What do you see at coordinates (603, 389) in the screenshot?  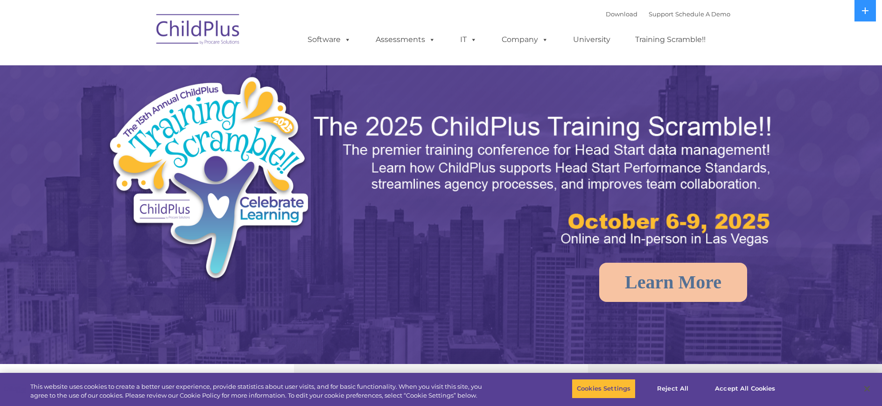 I see `button: Cookies Settings` at bounding box center [603, 389].